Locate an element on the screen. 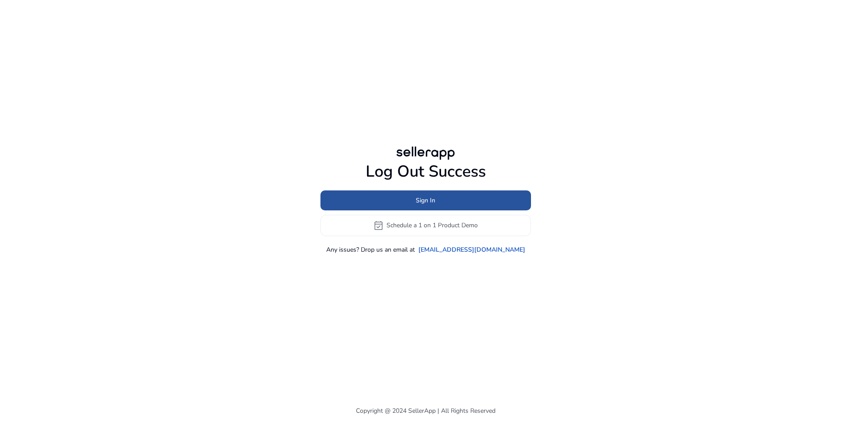  h1: Log Out Success is located at coordinates (426, 171).